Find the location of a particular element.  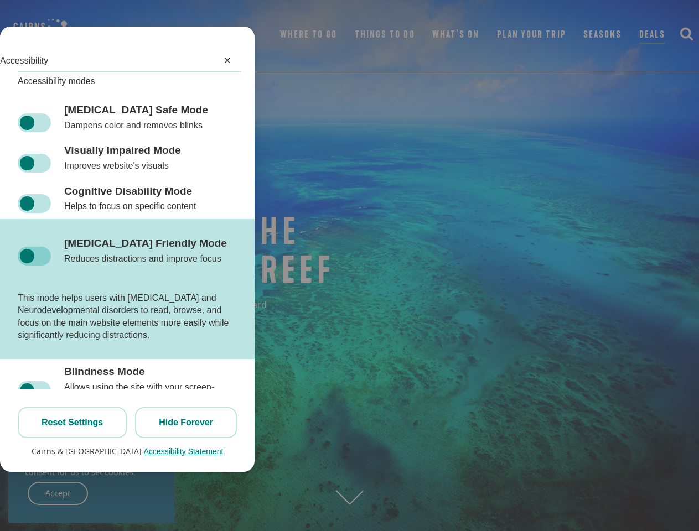

label: Blindness Mode is located at coordinates (34, 391).